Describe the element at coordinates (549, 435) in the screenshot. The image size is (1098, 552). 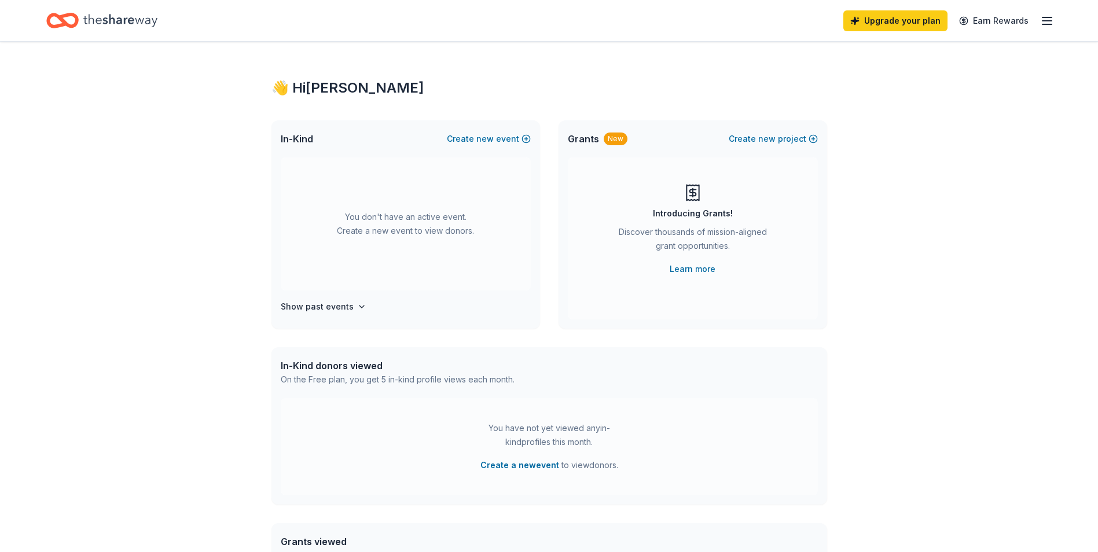
I see `div: You have not yet viewed any in-kind profiles this month.` at that location.